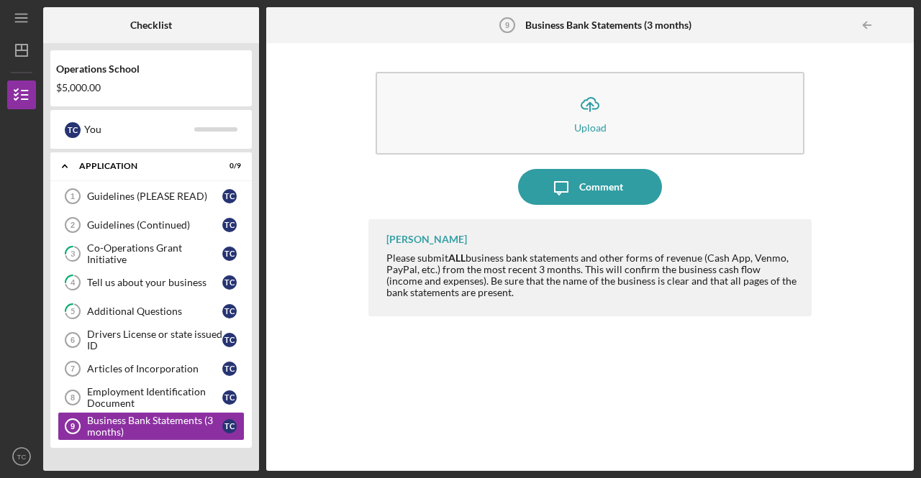  Describe the element at coordinates (590, 113) in the screenshot. I see `button: Upload` at that location.